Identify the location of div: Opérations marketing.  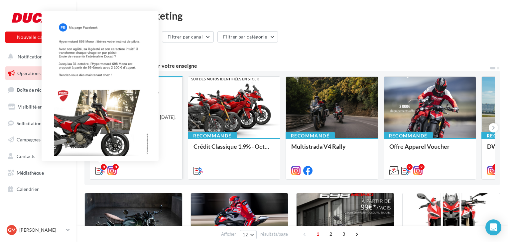
(292, 16).